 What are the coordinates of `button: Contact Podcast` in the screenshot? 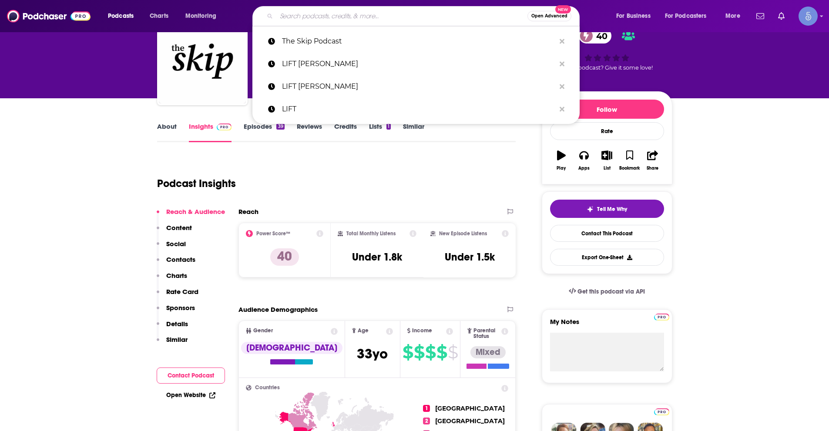 It's located at (191, 375).